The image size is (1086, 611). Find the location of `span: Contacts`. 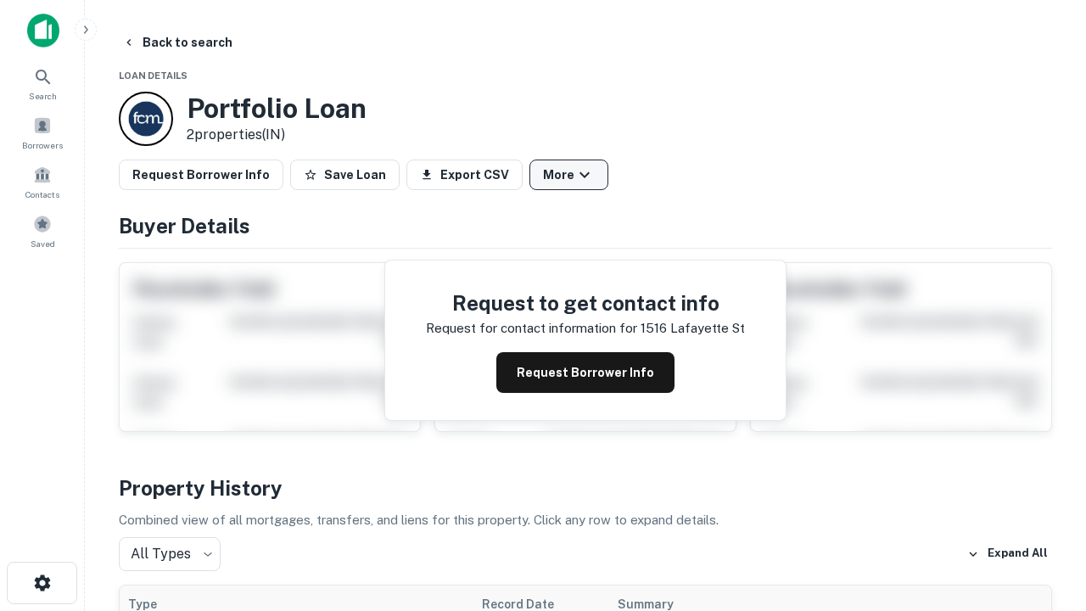

span: Contacts is located at coordinates (42, 194).